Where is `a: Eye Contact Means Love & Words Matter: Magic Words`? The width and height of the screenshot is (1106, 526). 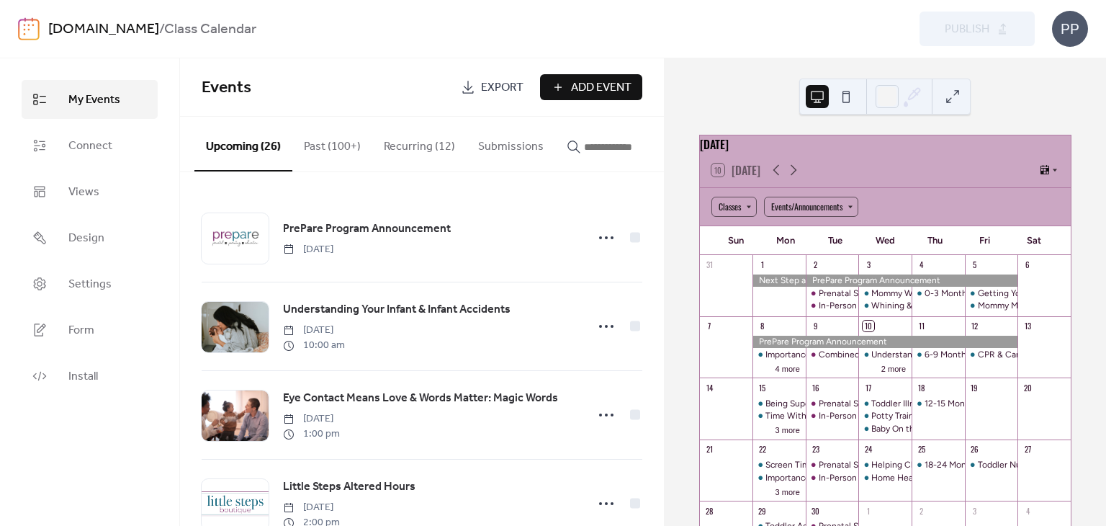
a: Eye Contact Means Love & Words Matter: Magic Words is located at coordinates (421, 398).